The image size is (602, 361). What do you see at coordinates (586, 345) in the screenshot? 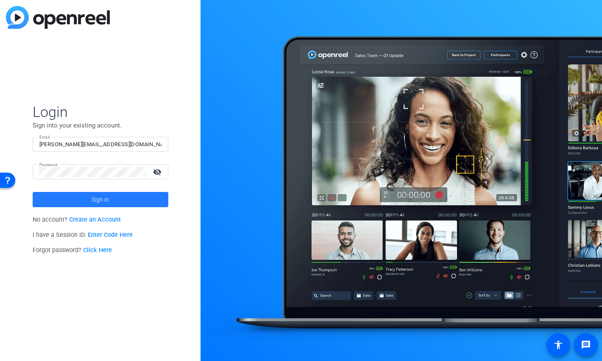
I see `mat-icon: message` at bounding box center [586, 345].